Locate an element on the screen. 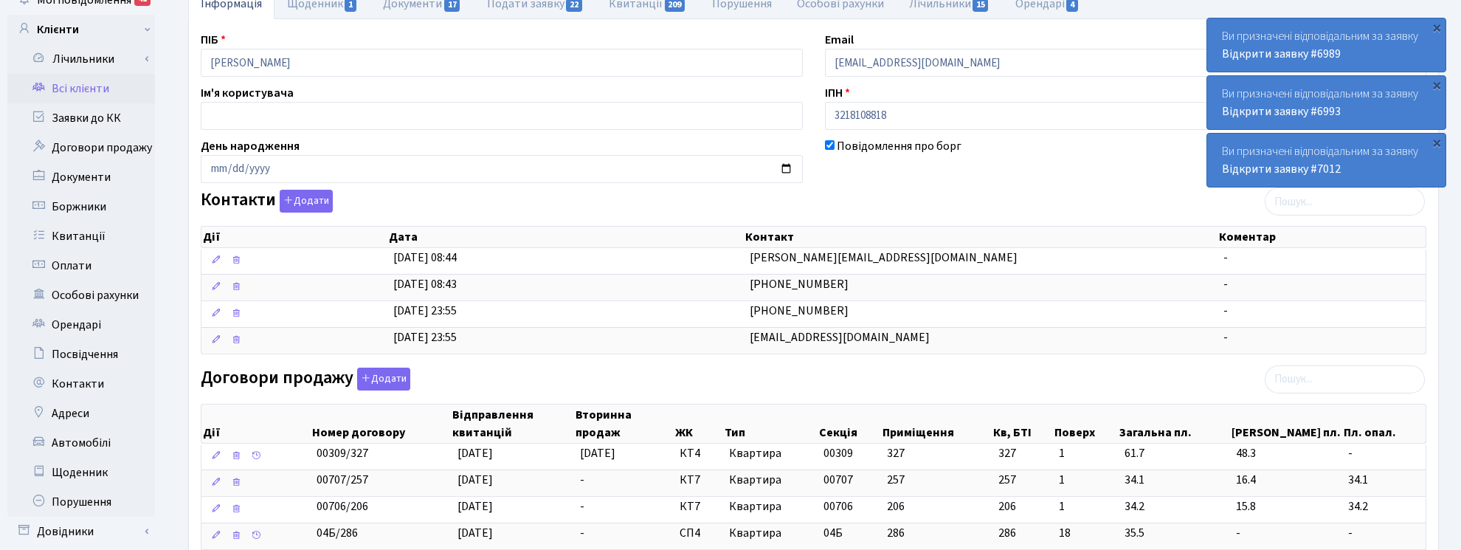 The height and width of the screenshot is (550, 1461). a: Щоденник is located at coordinates (81, 472).